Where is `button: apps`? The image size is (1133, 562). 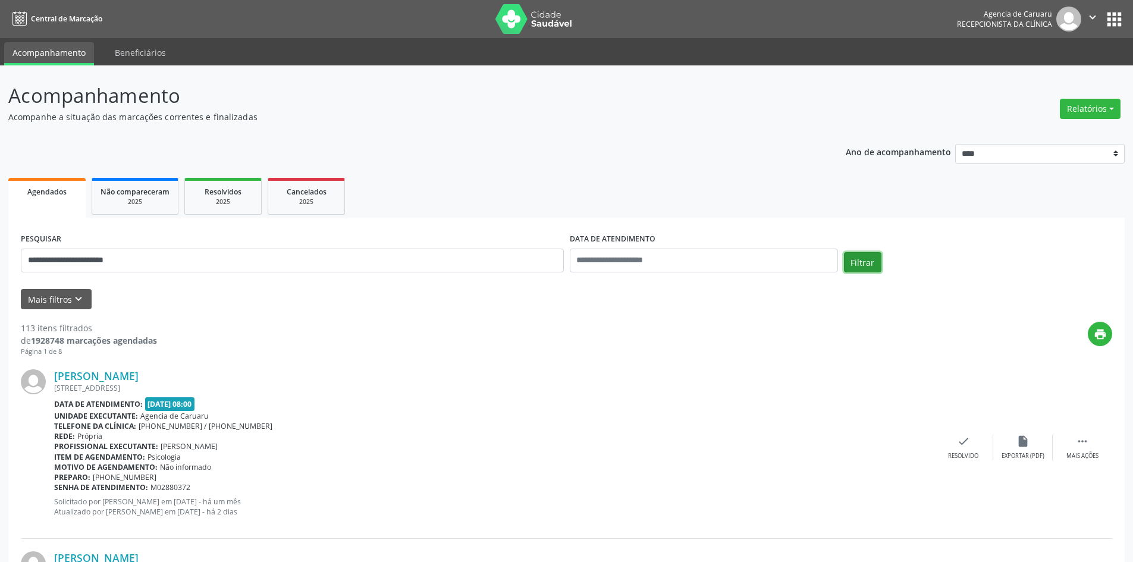 button: apps is located at coordinates (1114, 19).